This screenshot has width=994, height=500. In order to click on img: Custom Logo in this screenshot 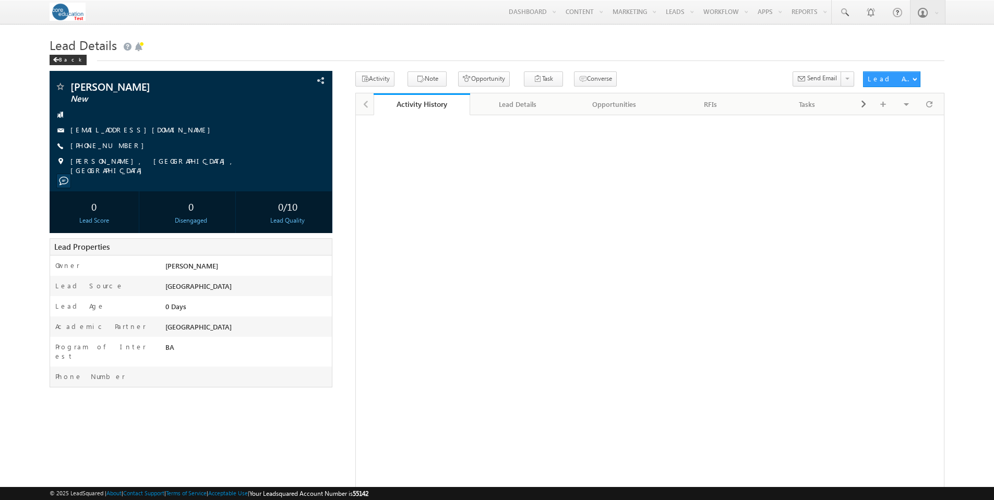, I will do `click(67, 11)`.